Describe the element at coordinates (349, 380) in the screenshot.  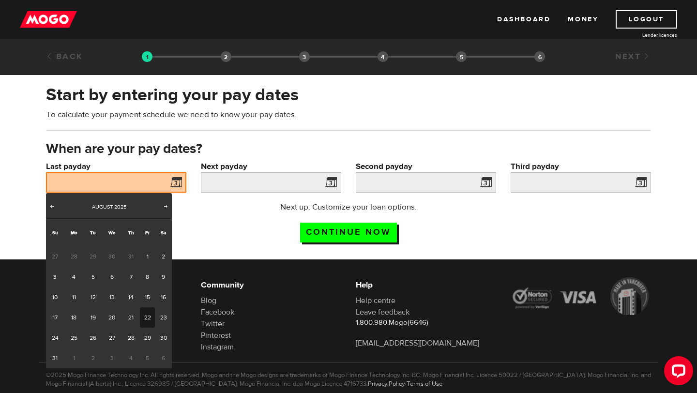
I see `p: ©2025 Mogo Finance Technology Inc. All rights reserved. Mogo and the Mogo designs are trademarks ...` at that location.